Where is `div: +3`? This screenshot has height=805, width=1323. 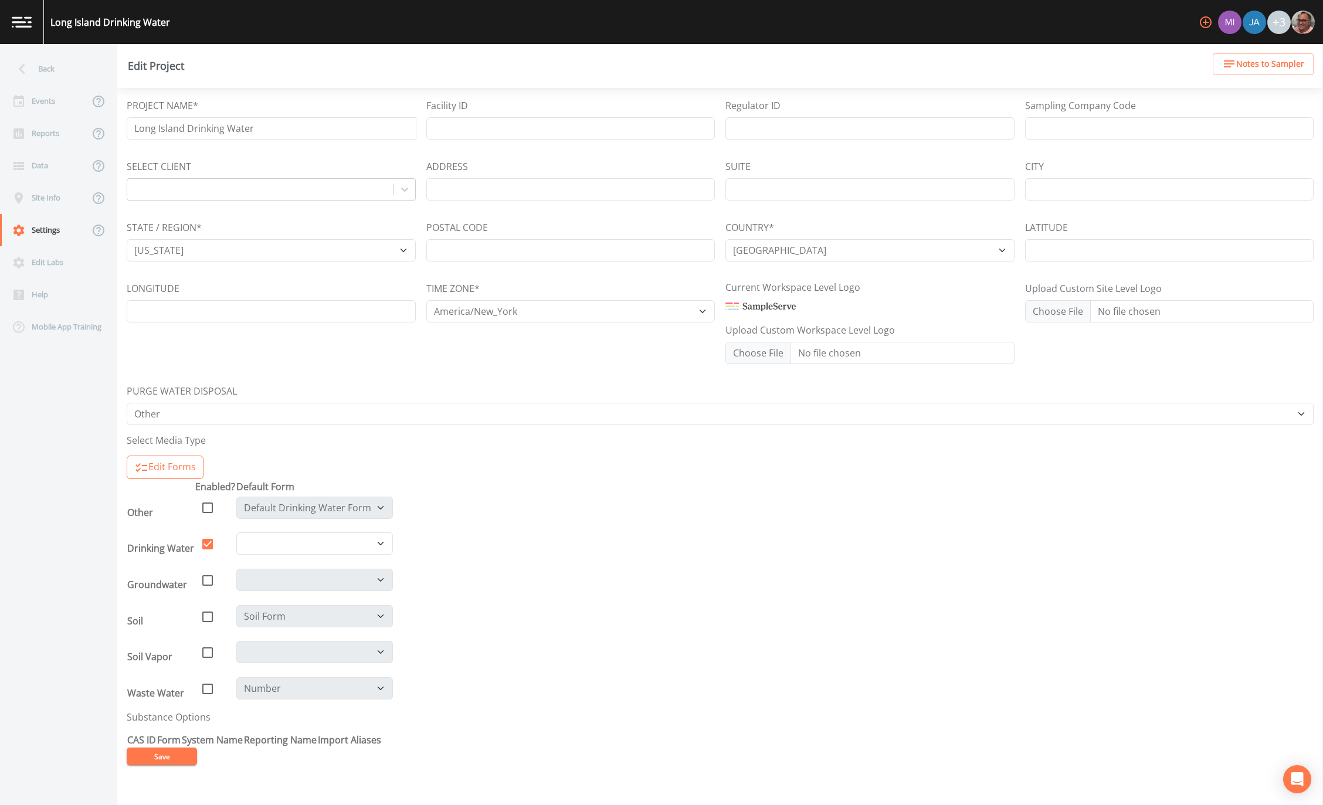
div: +3 is located at coordinates (1279, 22).